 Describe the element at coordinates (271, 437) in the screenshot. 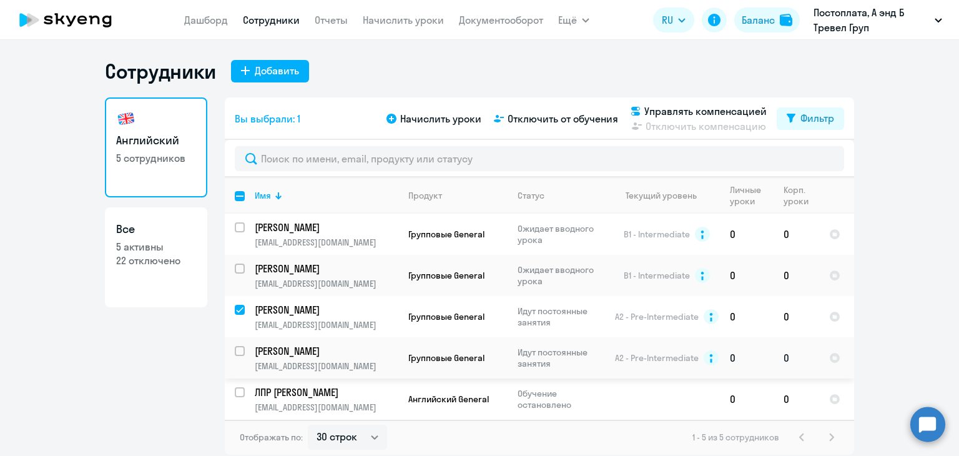

I see `span: Отображать по:` at that location.